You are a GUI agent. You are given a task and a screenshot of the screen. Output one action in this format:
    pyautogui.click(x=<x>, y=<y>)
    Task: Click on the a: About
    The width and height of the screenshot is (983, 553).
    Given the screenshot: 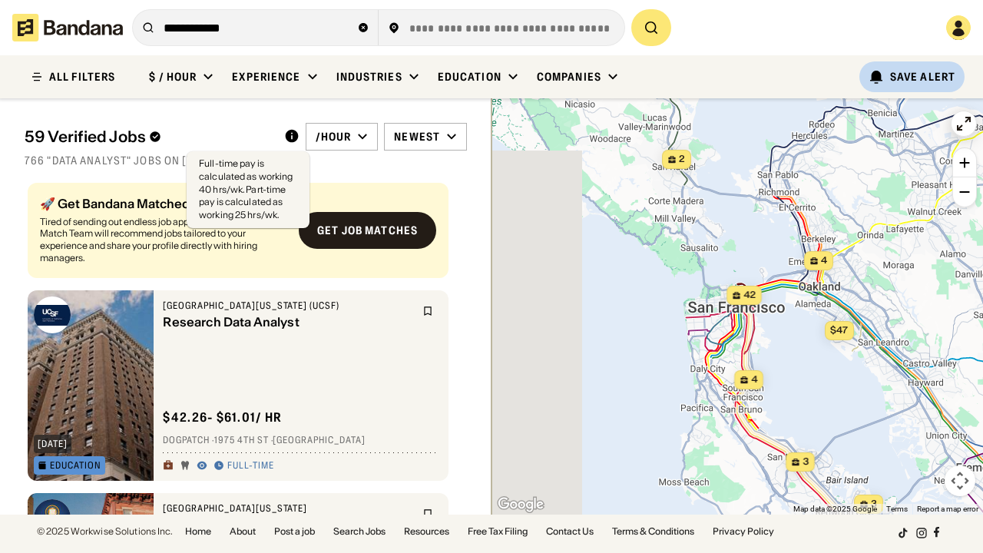 What is the action you would take?
    pyautogui.click(x=243, y=532)
    